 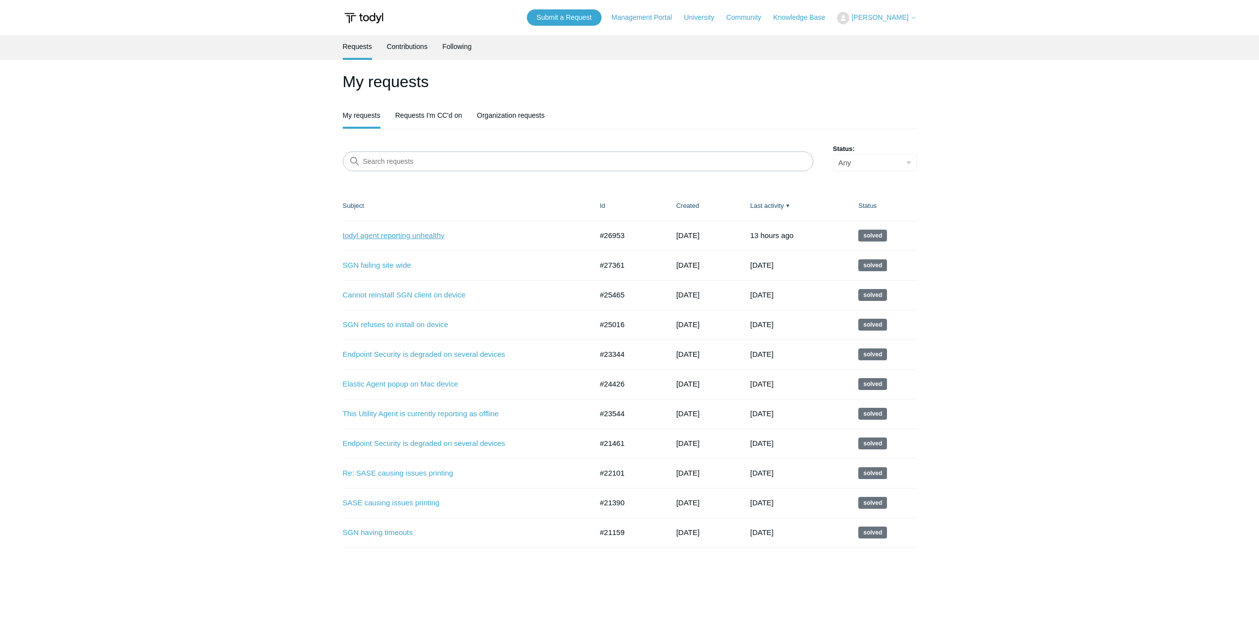 What do you see at coordinates (688, 502) in the screenshot?
I see `time: 11/14/2024, 11:47` at bounding box center [688, 502].